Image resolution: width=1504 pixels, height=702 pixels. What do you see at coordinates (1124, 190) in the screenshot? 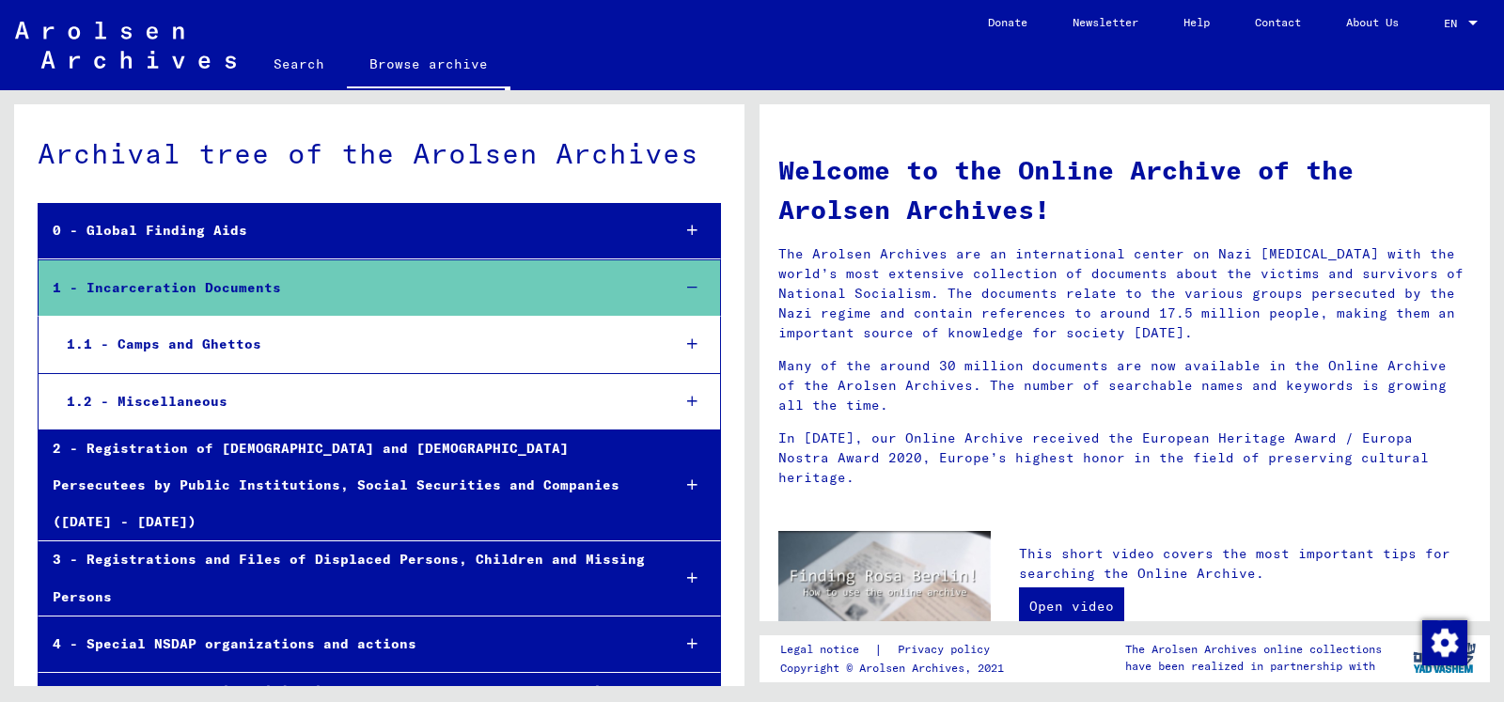
I see `h1: Welcome to the Online Archive of the Arolsen Archives!` at bounding box center [1124, 190].